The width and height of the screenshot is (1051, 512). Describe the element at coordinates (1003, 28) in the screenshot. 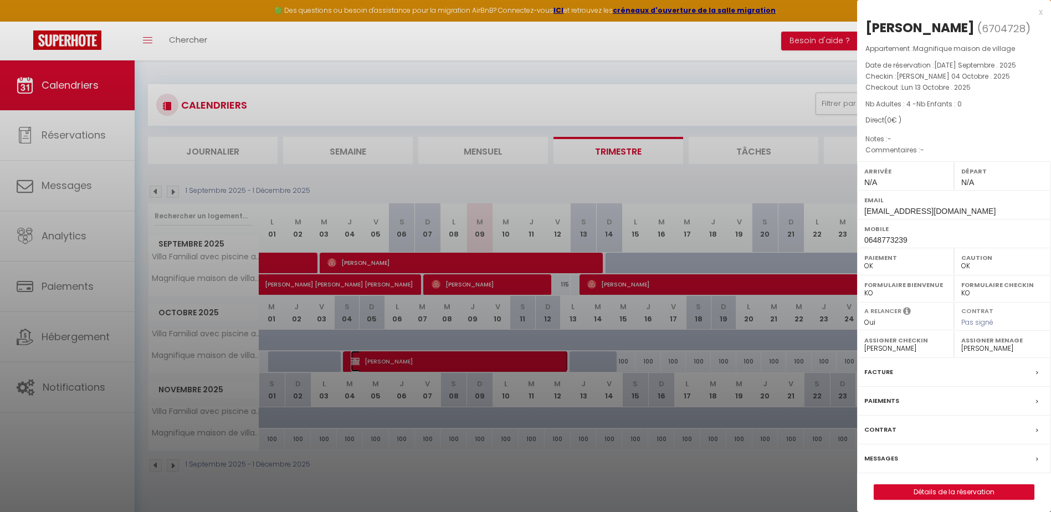

I see `span: 6704728` at that location.